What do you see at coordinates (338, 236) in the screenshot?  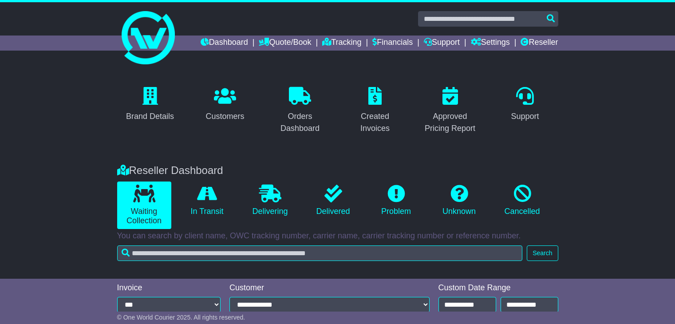 I see `p: You can search by client name, OWC tracking number, carrier name, carrier tracking number or refe...` at bounding box center [338, 236].